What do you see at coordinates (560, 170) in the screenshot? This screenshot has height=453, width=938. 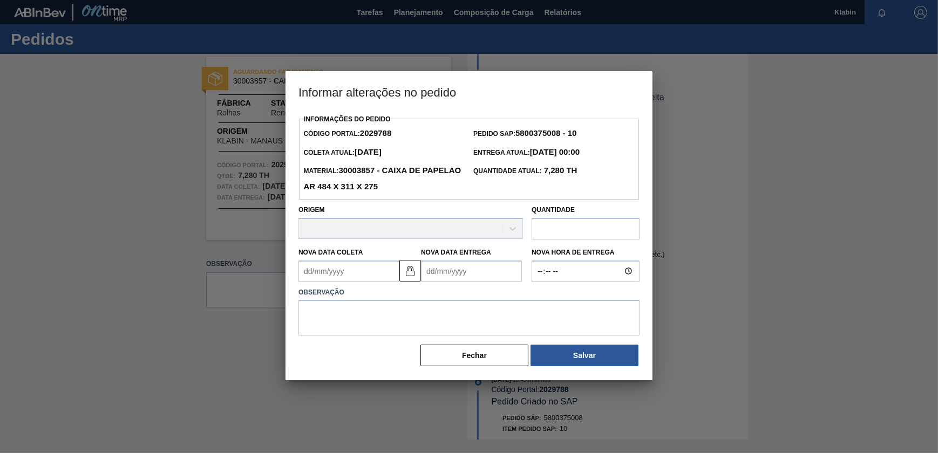 I see `strong: 7,280 TH` at bounding box center [560, 170].